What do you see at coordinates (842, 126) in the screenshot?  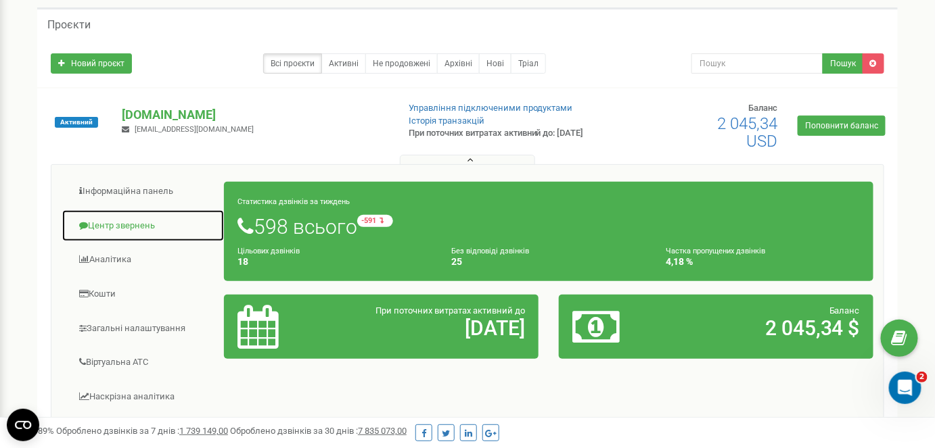 I see `a: Поповнити баланс` at bounding box center [842, 126].